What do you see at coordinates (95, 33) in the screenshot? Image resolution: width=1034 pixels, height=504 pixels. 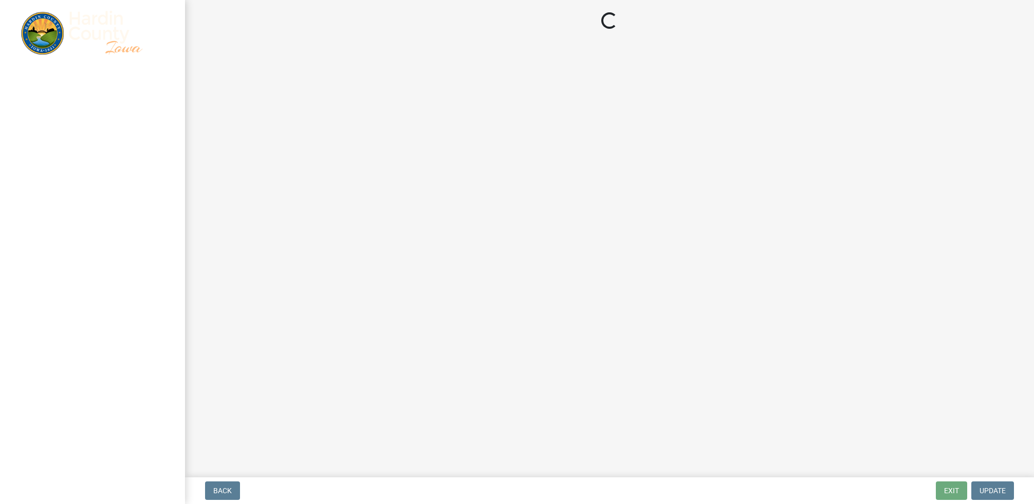 I see `img: Hardin County, Iowa` at bounding box center [95, 33].